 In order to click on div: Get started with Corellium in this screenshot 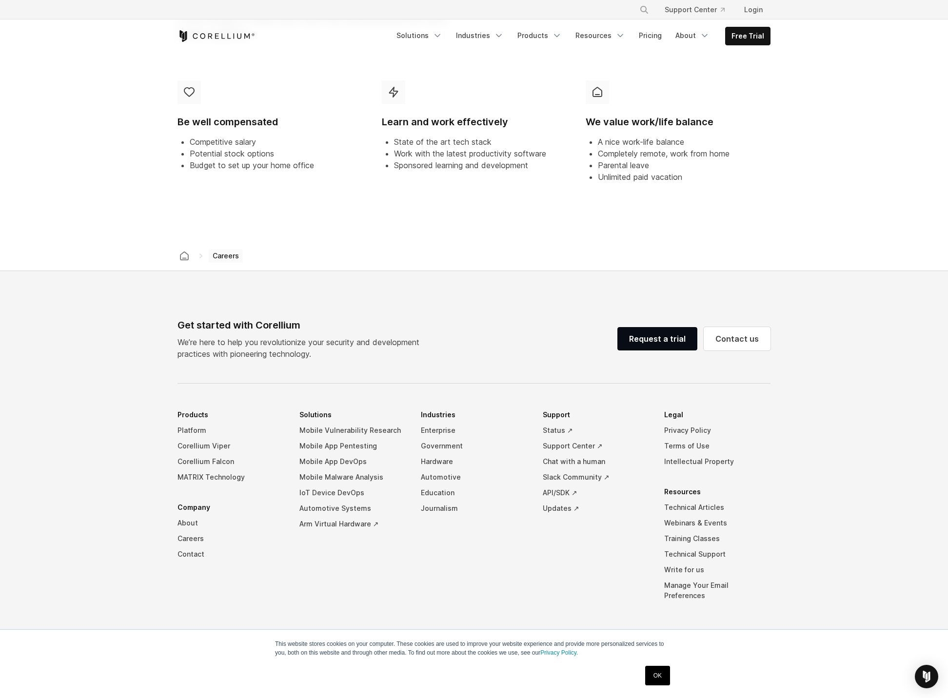, I will do `click(302, 325)`.